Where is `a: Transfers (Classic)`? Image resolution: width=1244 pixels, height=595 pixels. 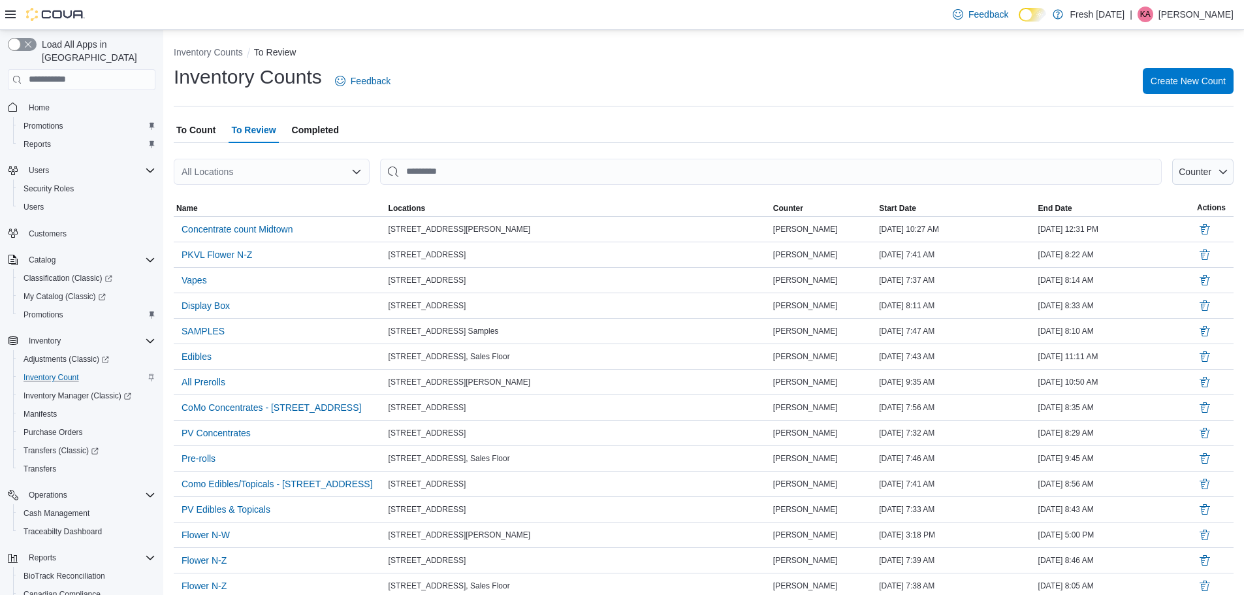
a: Transfers (Classic) is located at coordinates (87, 450).